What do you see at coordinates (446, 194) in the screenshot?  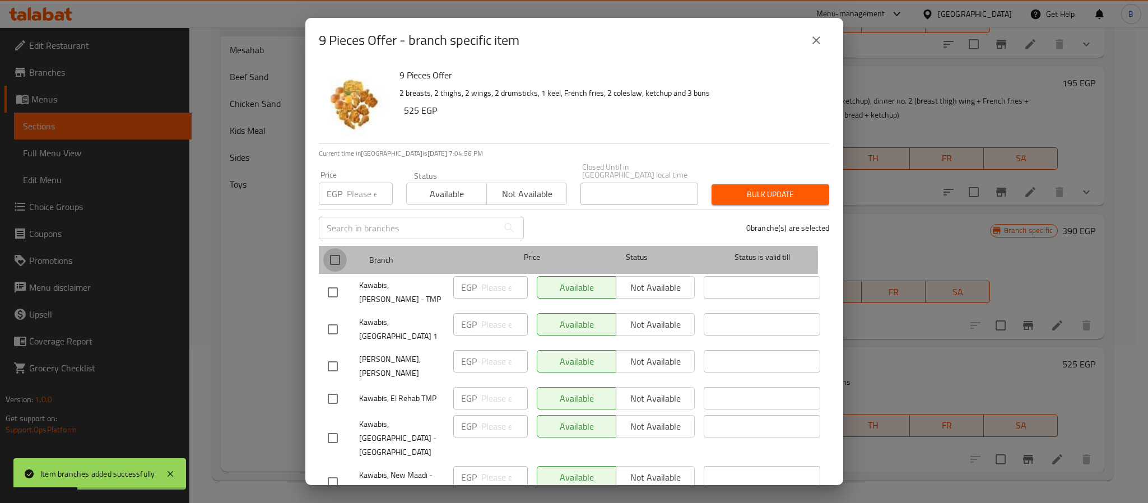 I see `button: Available` at bounding box center [446, 194].